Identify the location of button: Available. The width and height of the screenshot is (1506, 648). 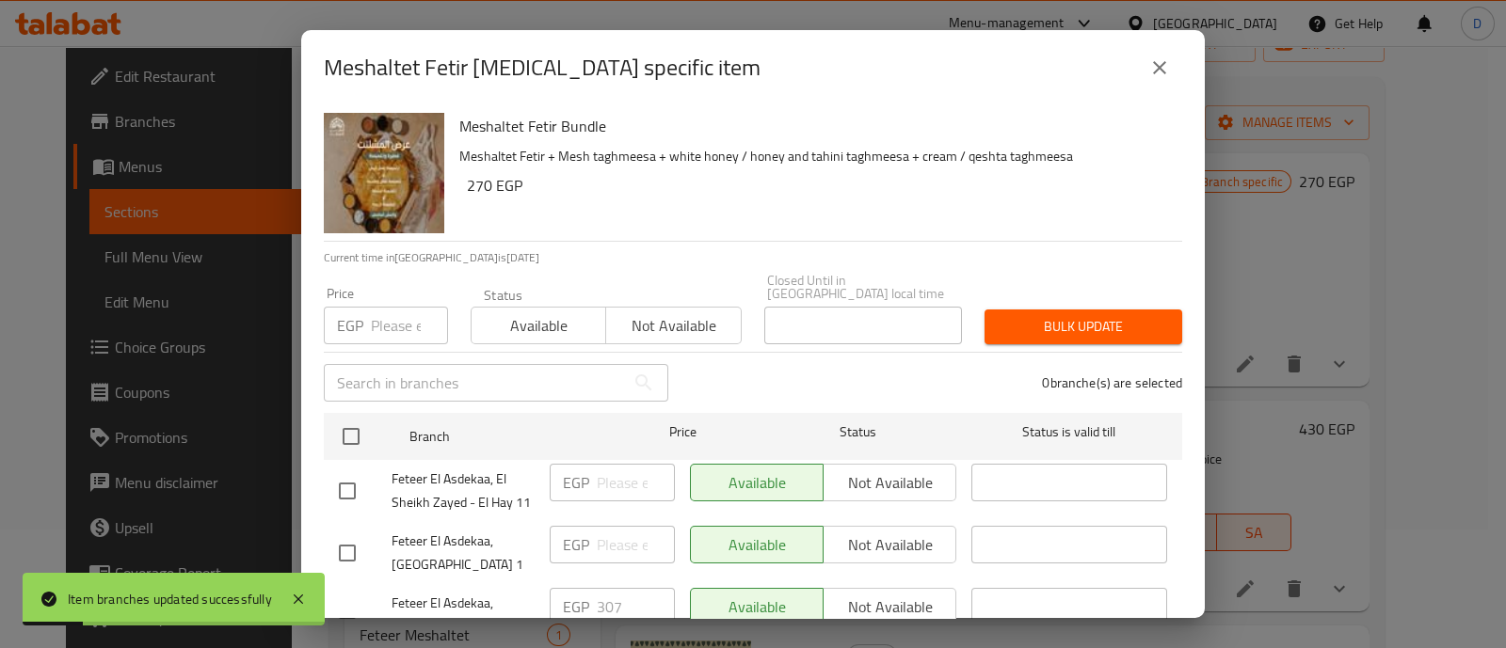
(538, 326).